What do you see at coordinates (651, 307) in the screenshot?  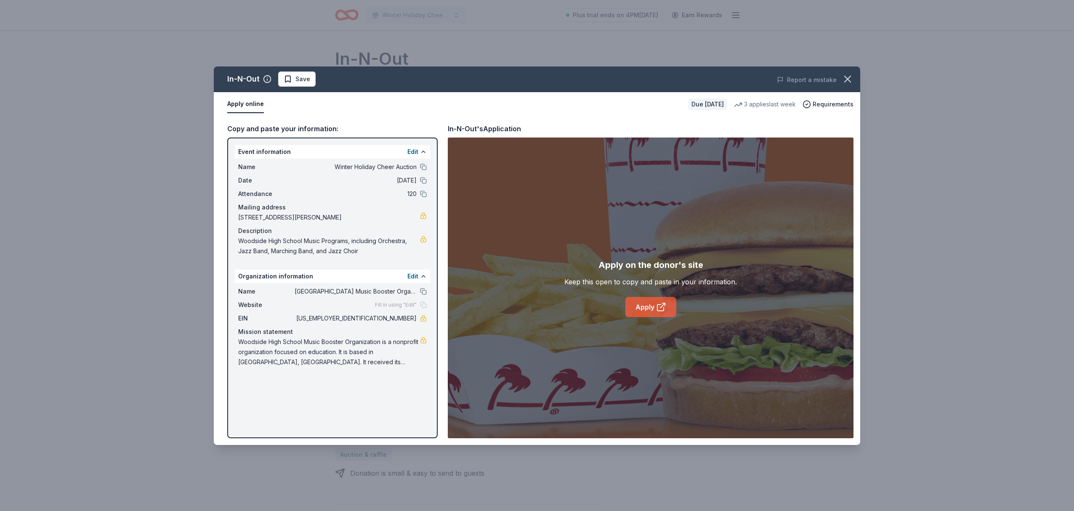 I see `a: Apply` at bounding box center [651, 307].